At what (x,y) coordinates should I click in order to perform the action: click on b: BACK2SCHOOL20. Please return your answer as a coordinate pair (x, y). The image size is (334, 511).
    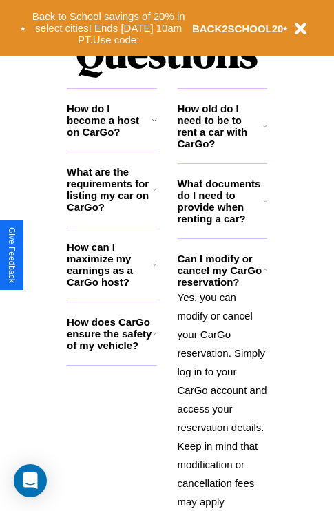
    Looking at the image, I should click on (237, 28).